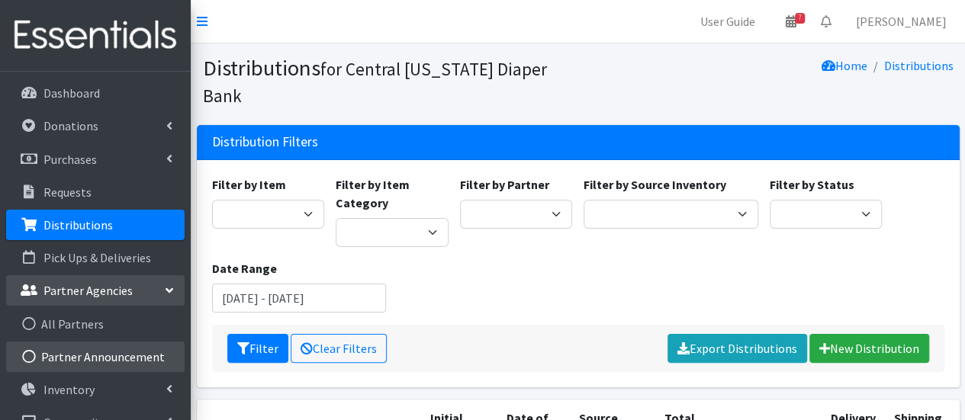  Describe the element at coordinates (845, 66) in the screenshot. I see `a: Home` at that location.